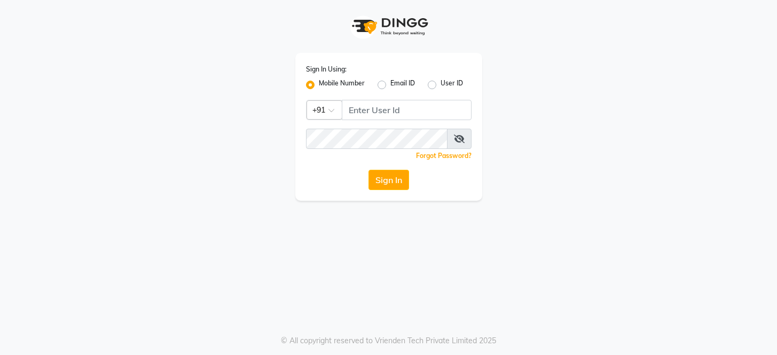 This screenshot has height=355, width=777. Describe the element at coordinates (389, 180) in the screenshot. I see `button: Sign In` at that location.